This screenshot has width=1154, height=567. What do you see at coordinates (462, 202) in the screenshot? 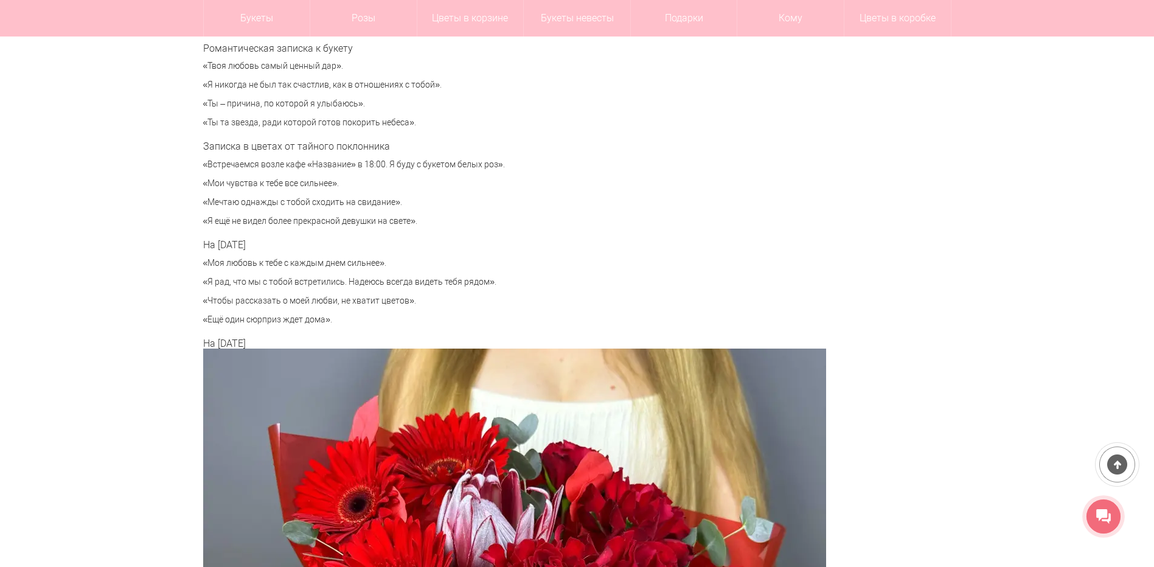
I see `p: «Мечтаю однажды с тобой сходить на свидание».` at bounding box center [462, 202].